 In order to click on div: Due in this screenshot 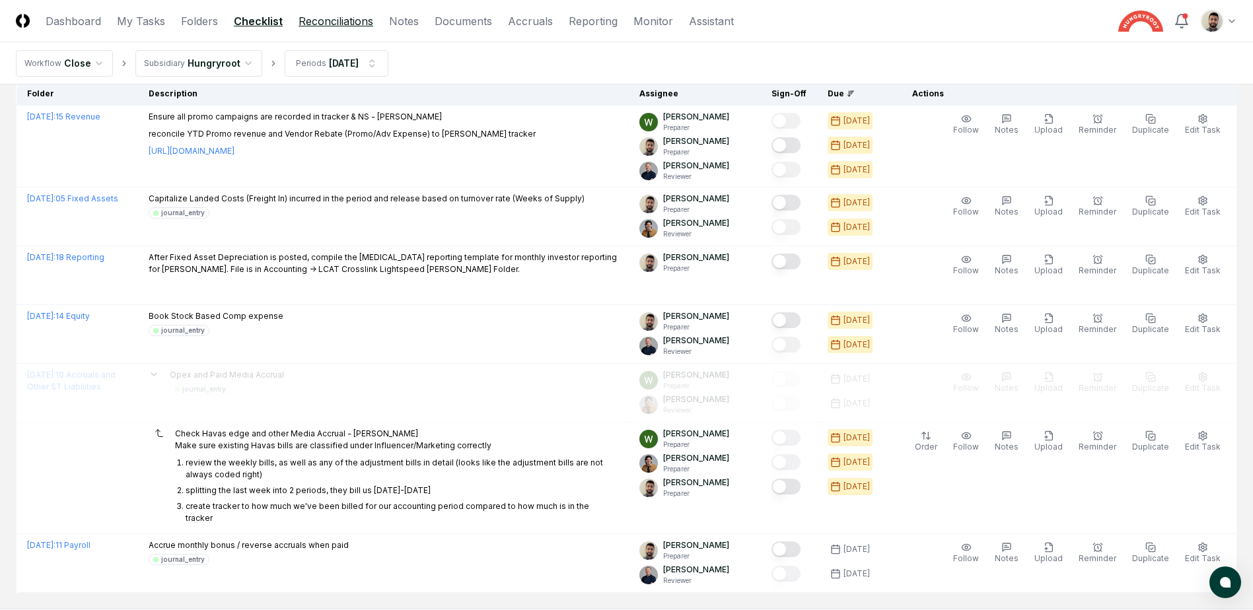, I will do `click(854, 94)`.